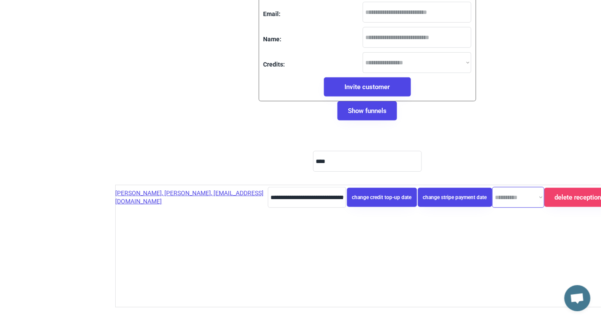 The width and height of the screenshot is (601, 320). What do you see at coordinates (577, 298) in the screenshot?
I see `div: Open chat` at bounding box center [577, 298].